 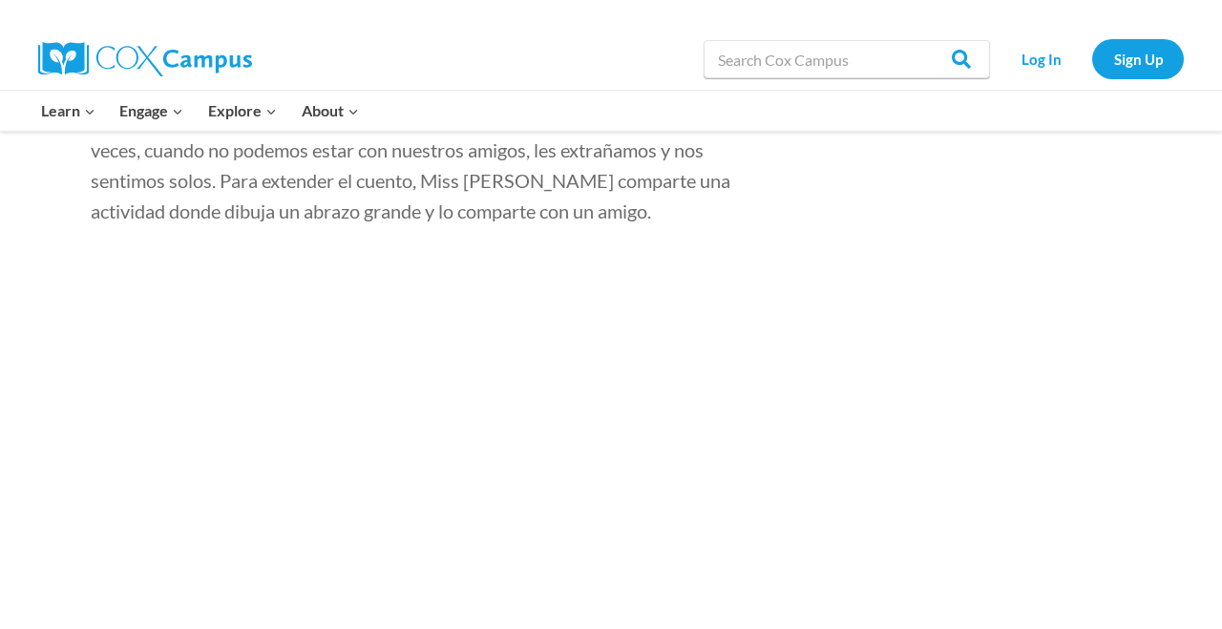 I want to click on button: Child menu of Explore, so click(x=242, y=111).